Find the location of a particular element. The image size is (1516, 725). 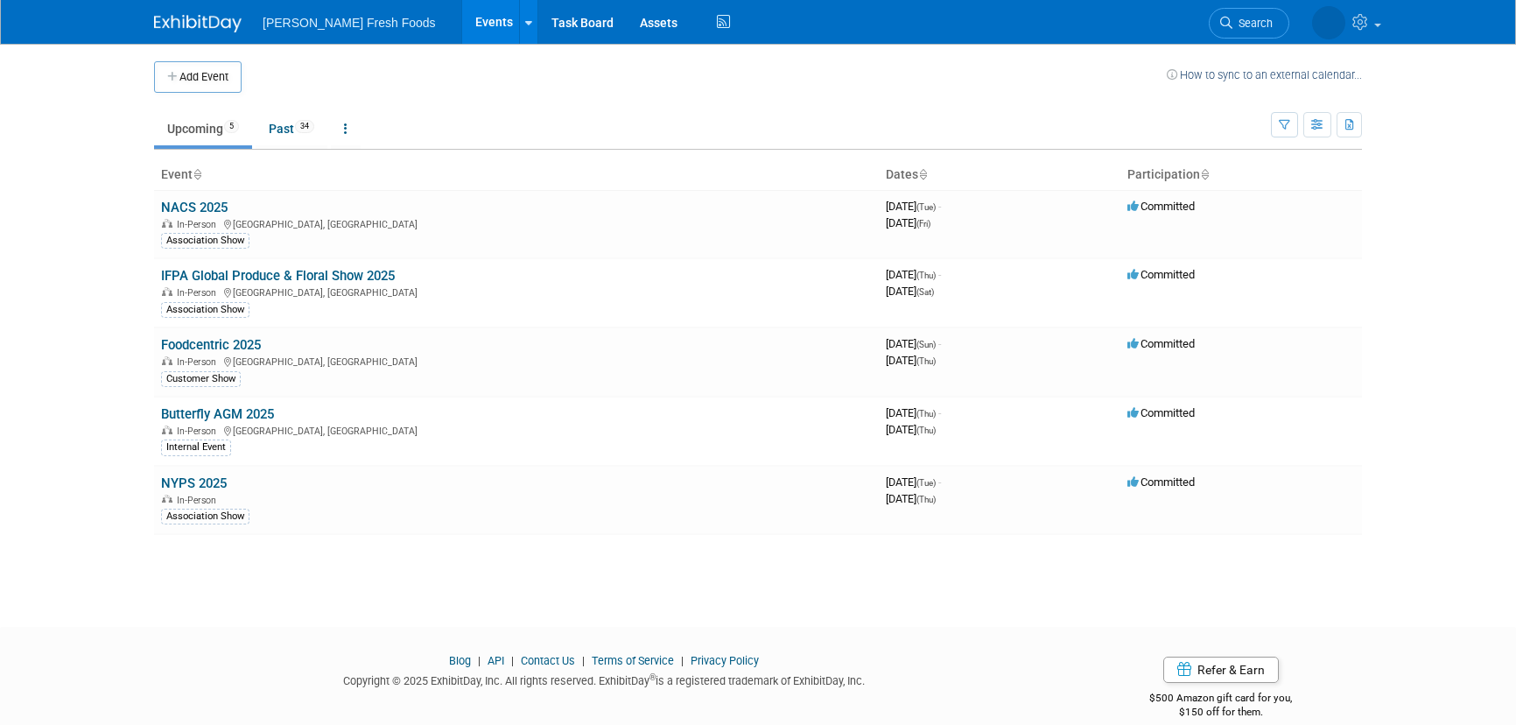

button: Add Event is located at coordinates (198, 77).